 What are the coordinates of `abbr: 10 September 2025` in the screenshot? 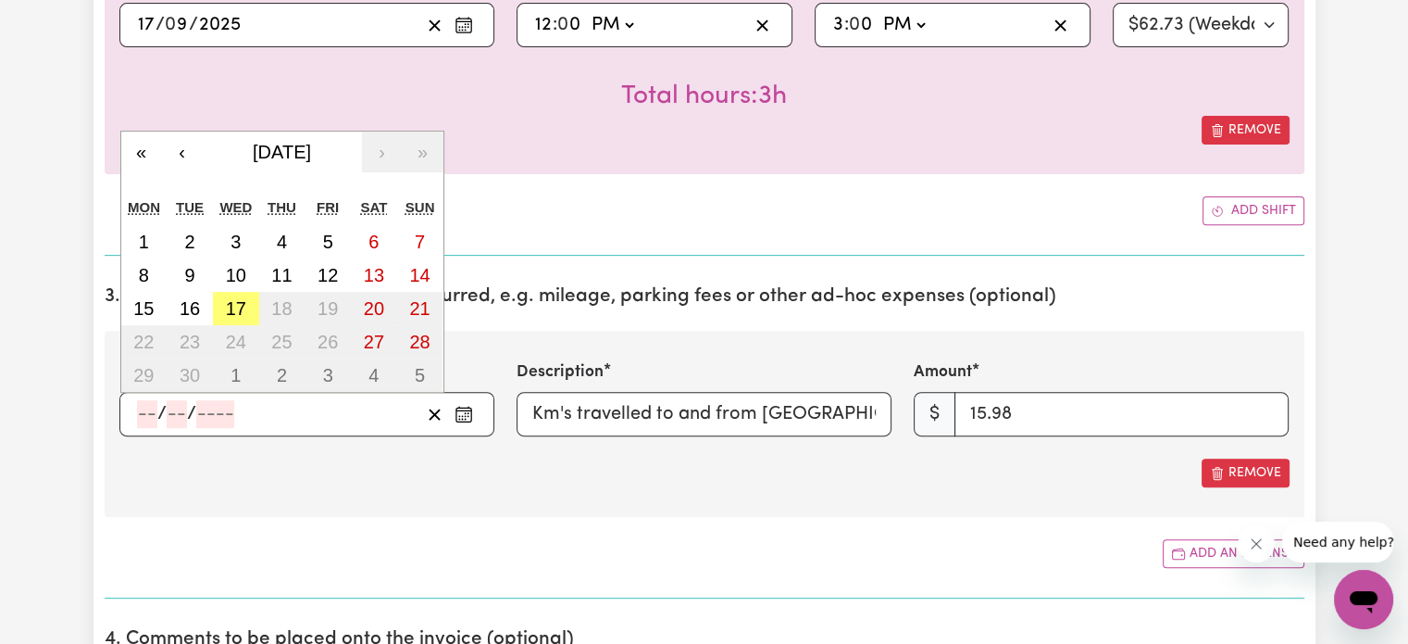 It's located at (236, 275).